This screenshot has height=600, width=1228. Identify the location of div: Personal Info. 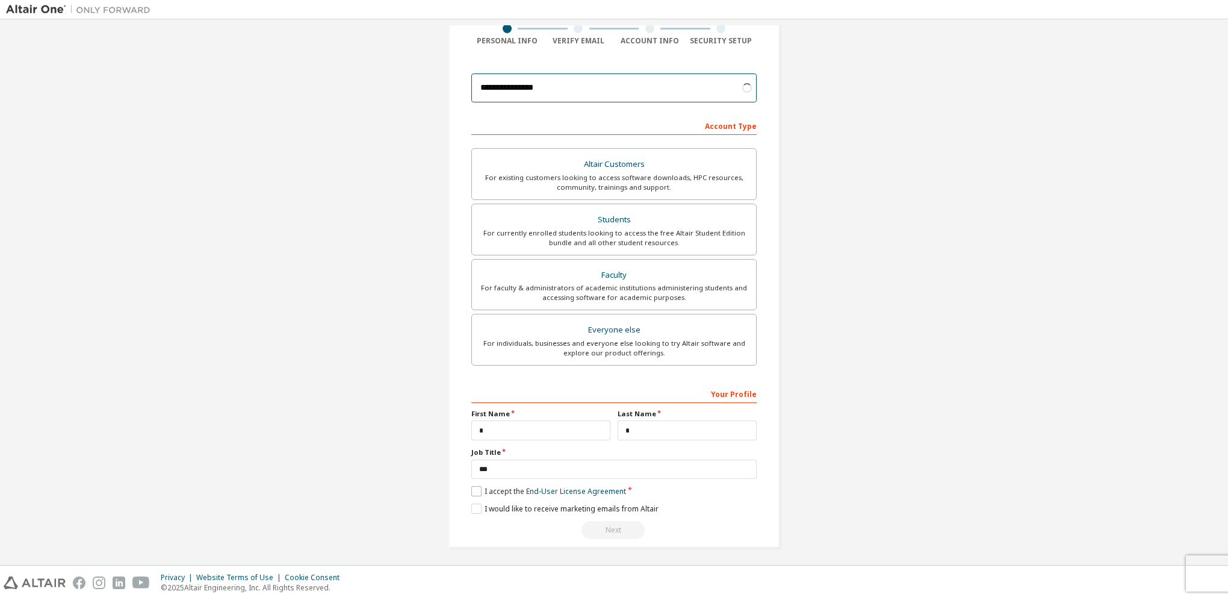
(507, 41).